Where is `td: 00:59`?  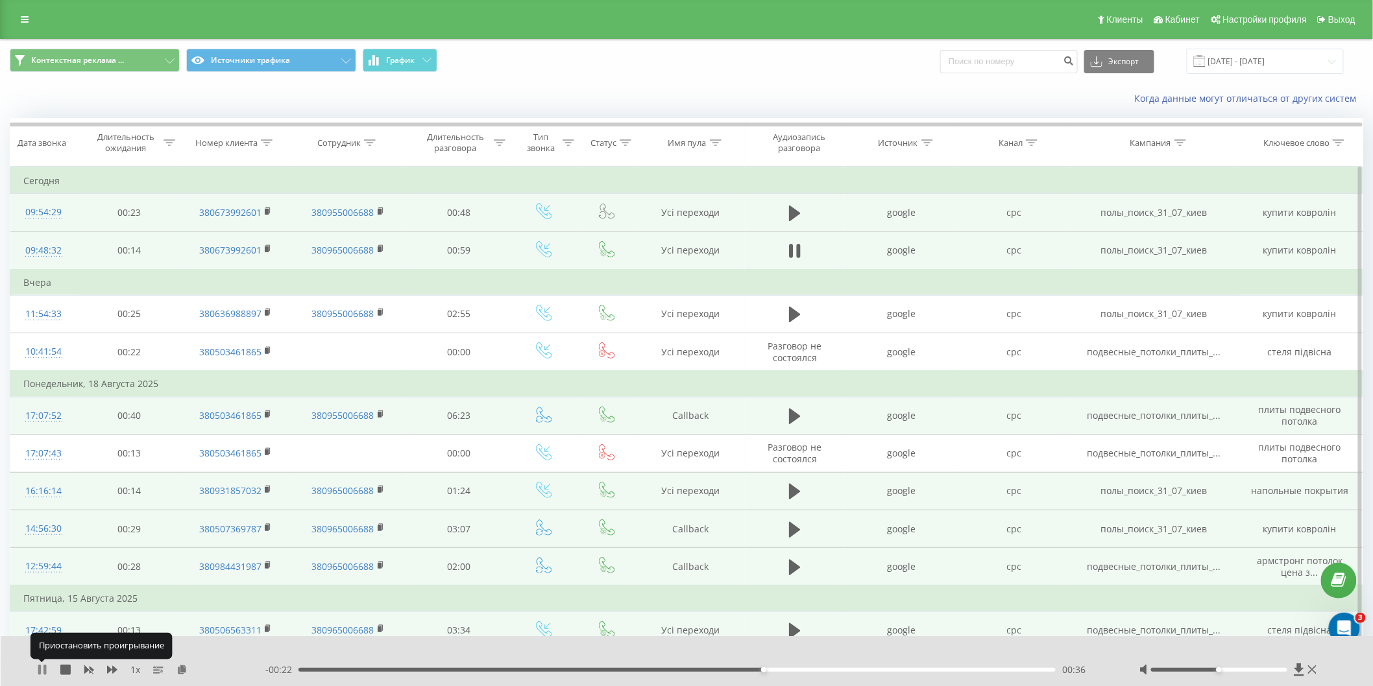 td: 00:59 is located at coordinates (459, 250).